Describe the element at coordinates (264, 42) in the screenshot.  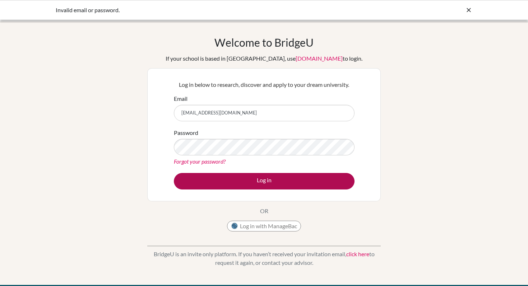
I see `h1: Welcome to BridgeU` at that location.